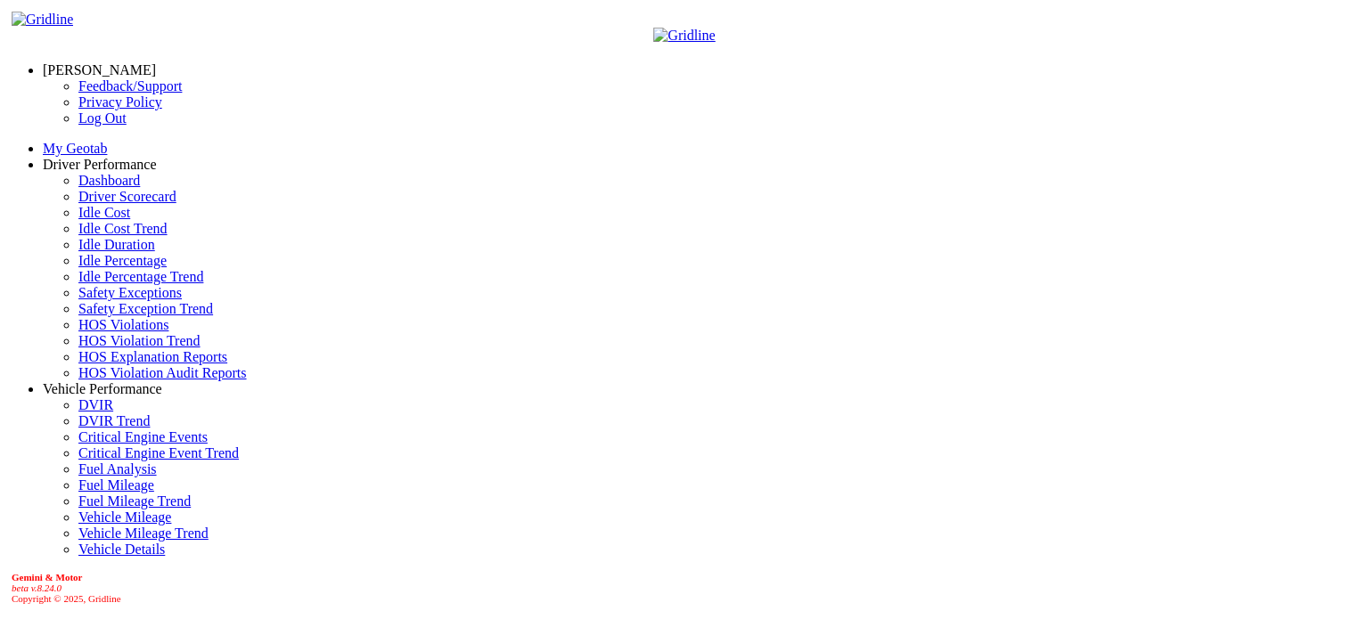 Image resolution: width=1369 pixels, height=619 pixels. I want to click on a: Vehicle Details, so click(121, 549).